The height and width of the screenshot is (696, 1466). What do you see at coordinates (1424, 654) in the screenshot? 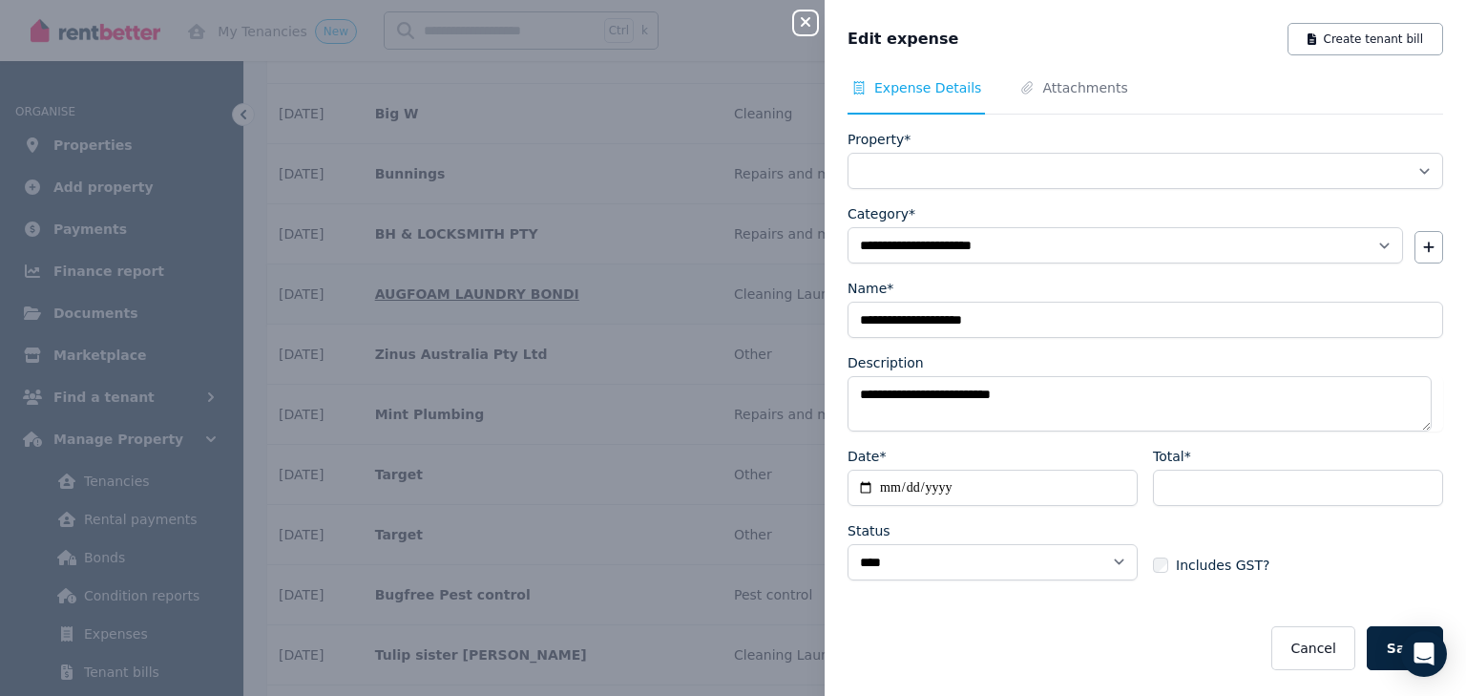
I see `div: Open Intercom Messenger` at bounding box center [1424, 654].